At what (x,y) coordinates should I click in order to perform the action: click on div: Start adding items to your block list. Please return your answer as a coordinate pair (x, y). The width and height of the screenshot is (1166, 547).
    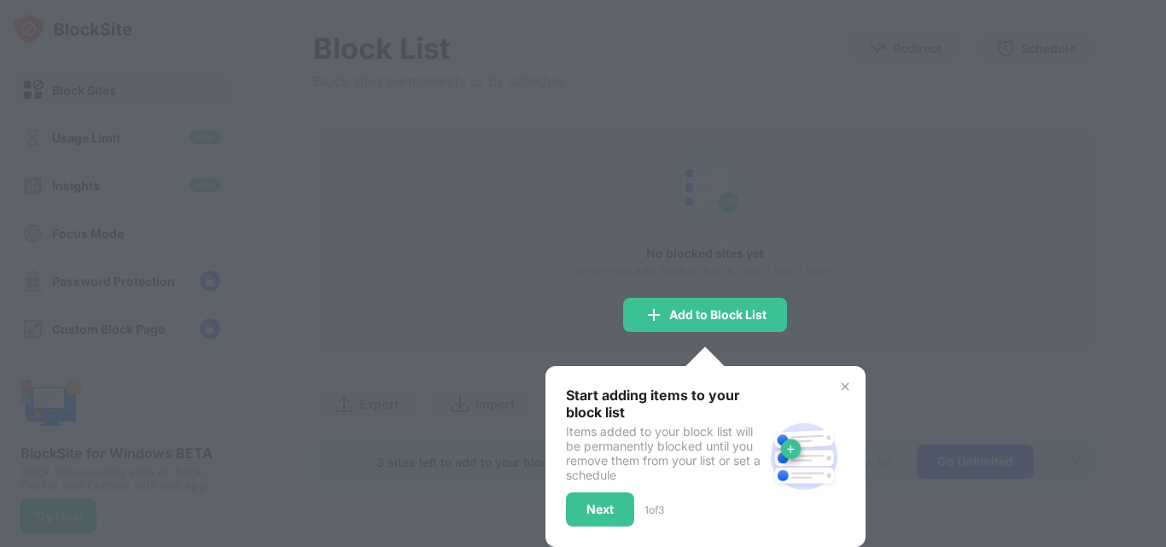
    Looking at the image, I should click on (664, 404).